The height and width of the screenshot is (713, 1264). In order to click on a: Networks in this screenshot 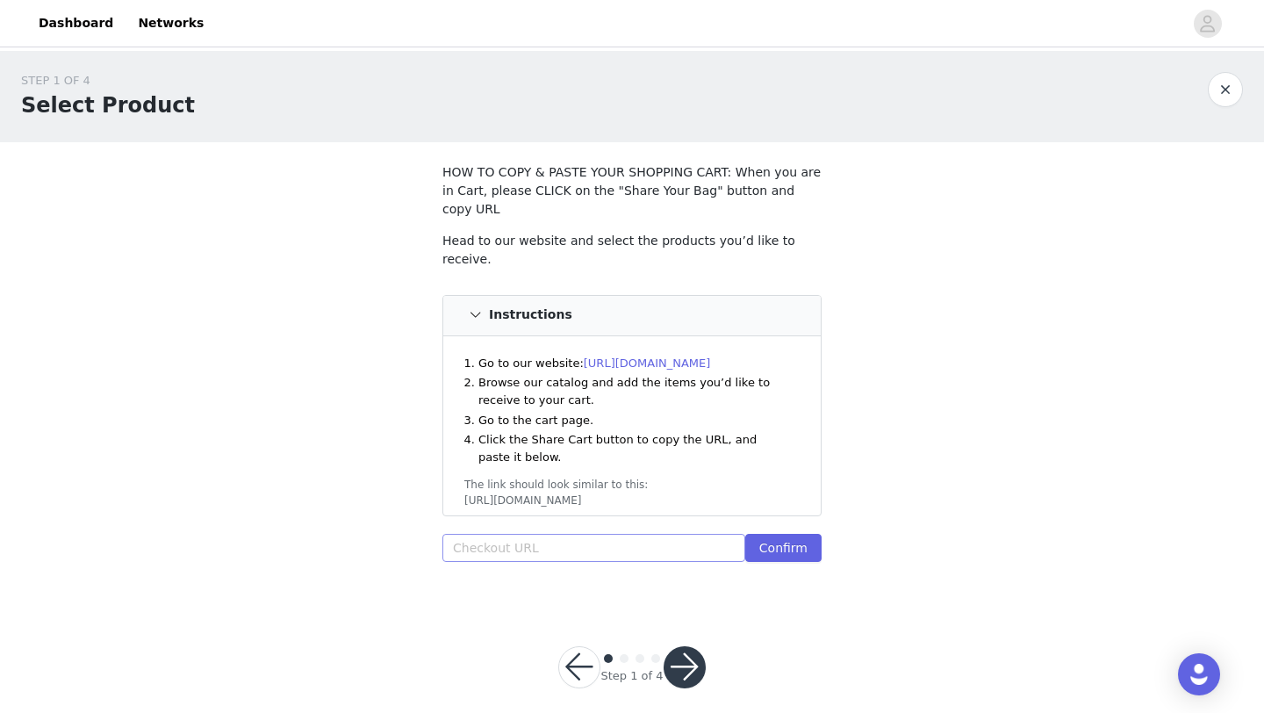, I will do `click(170, 23)`.